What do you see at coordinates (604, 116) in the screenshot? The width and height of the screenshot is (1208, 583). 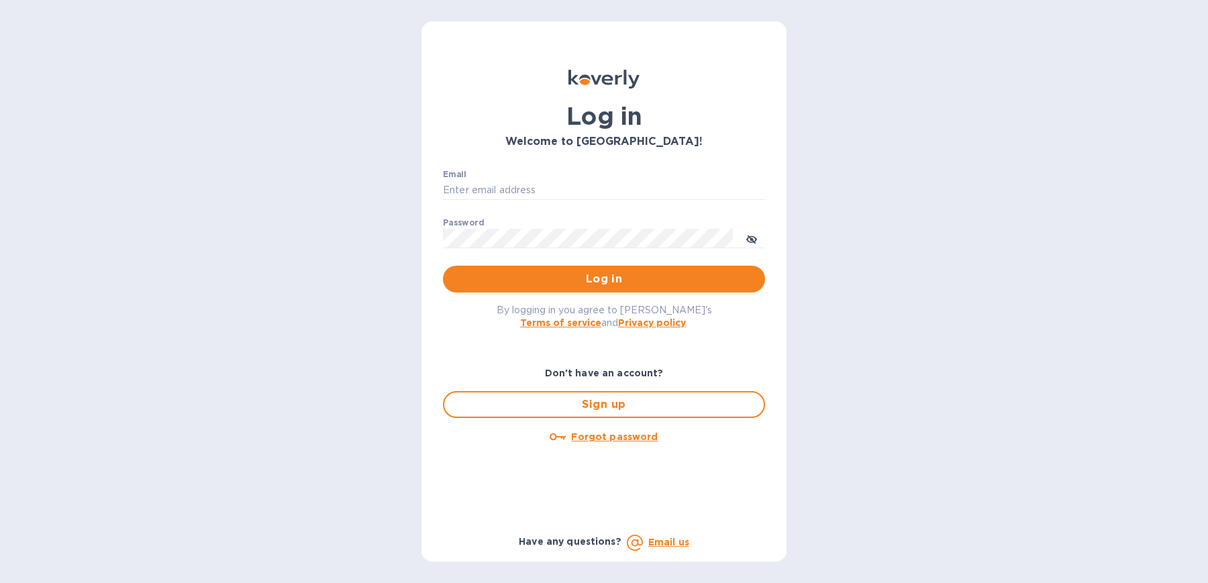 I see `h1: Log in` at bounding box center [604, 116].